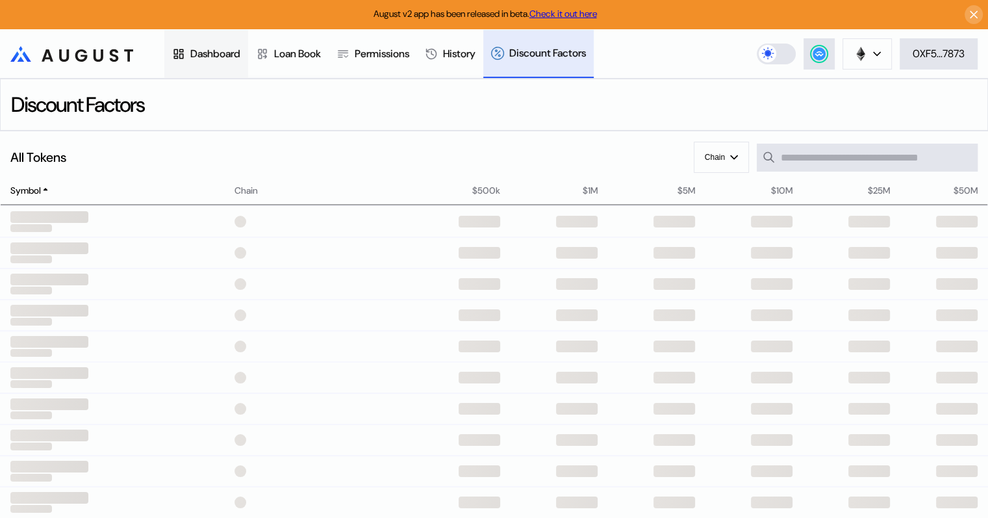 The width and height of the screenshot is (988, 518). What do you see at coordinates (382, 53) in the screenshot?
I see `div: Permissions` at bounding box center [382, 53].